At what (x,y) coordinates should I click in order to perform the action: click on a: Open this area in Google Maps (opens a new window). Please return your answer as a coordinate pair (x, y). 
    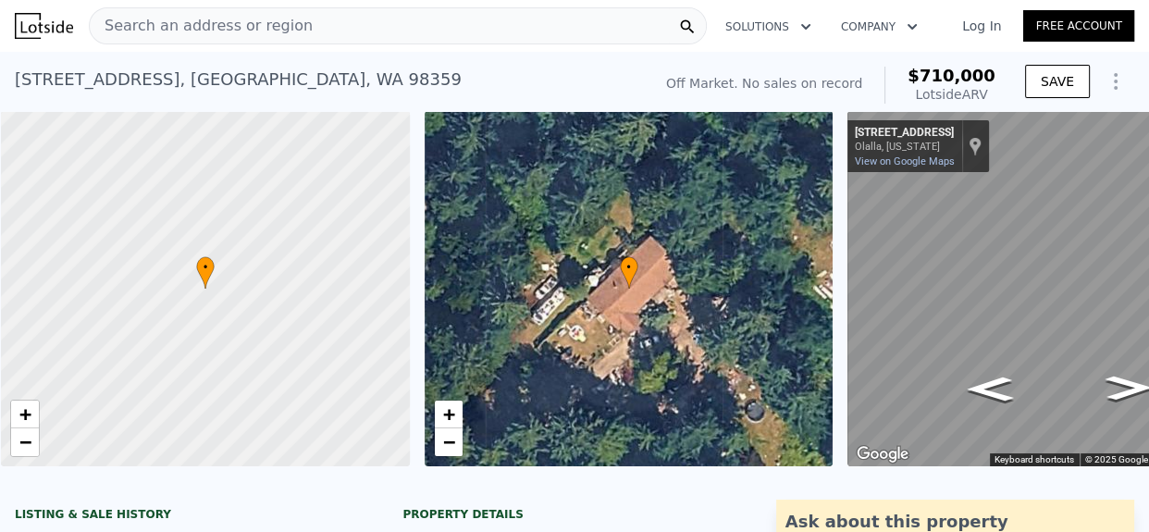
    Looking at the image, I should click on (882, 454).